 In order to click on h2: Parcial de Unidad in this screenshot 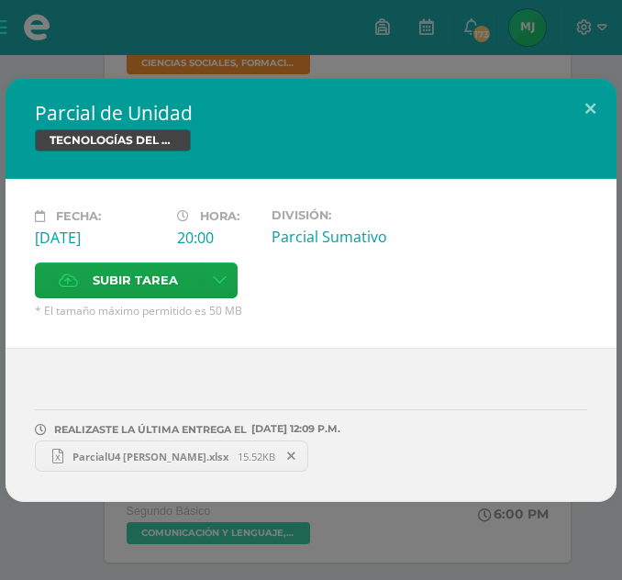, I will do `click(311, 113)`.